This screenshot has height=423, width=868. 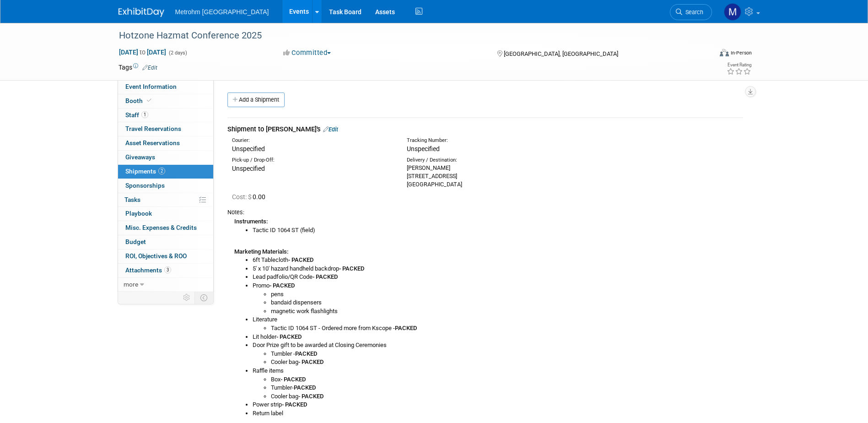 I want to click on a: Attachments3, so click(x=166, y=270).